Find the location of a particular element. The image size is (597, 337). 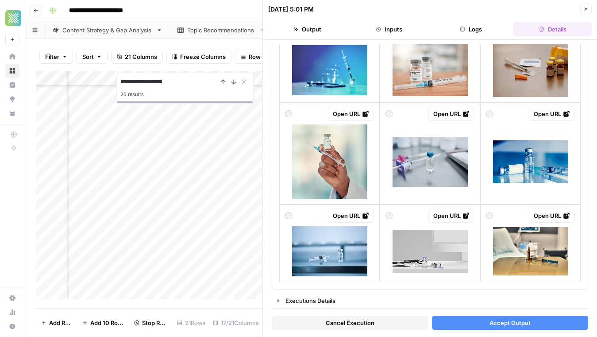

a: Insights is located at coordinates (12, 85).